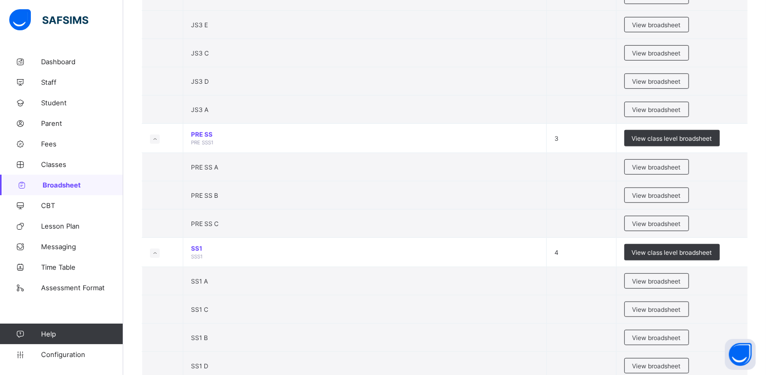 This screenshot has height=375, width=766. I want to click on span: 3, so click(556, 138).